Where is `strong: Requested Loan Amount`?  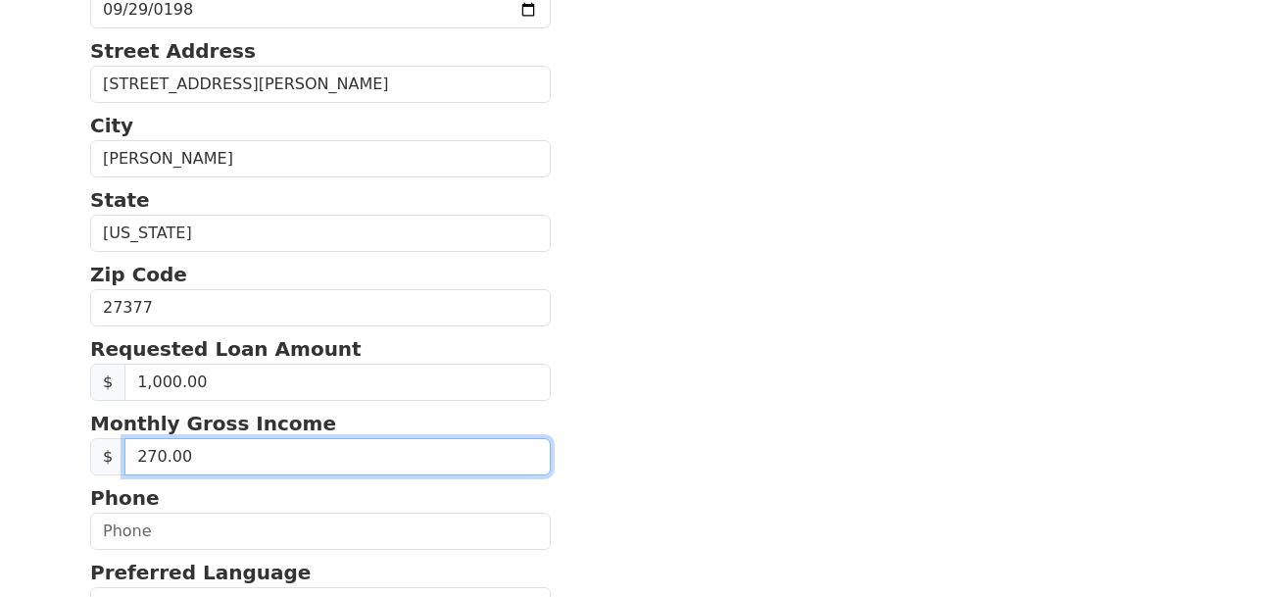
strong: Requested Loan Amount is located at coordinates (225, 349).